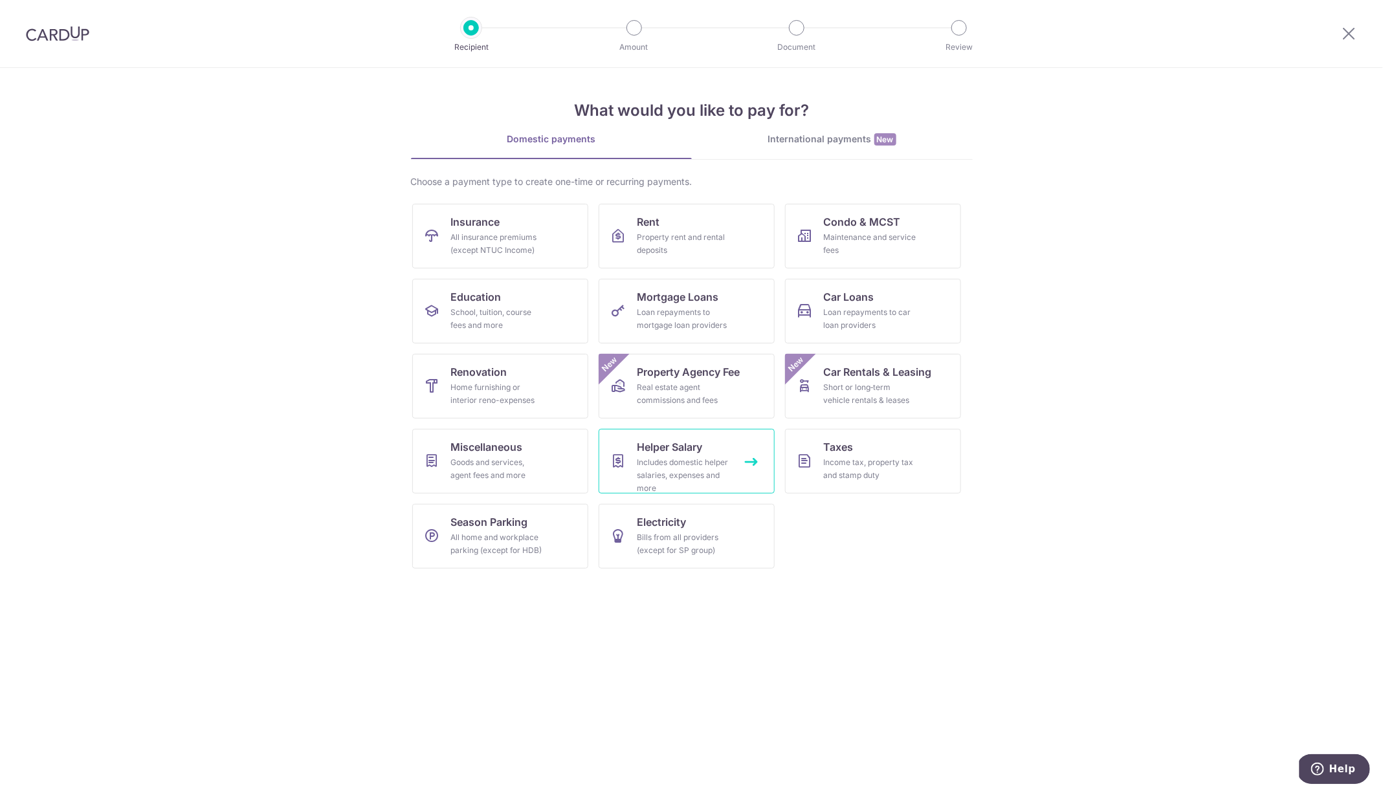 The width and height of the screenshot is (1383, 793). I want to click on span: Mortgage Loans, so click(678, 297).